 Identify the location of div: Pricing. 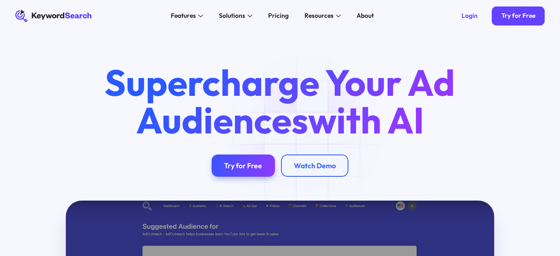
(278, 16).